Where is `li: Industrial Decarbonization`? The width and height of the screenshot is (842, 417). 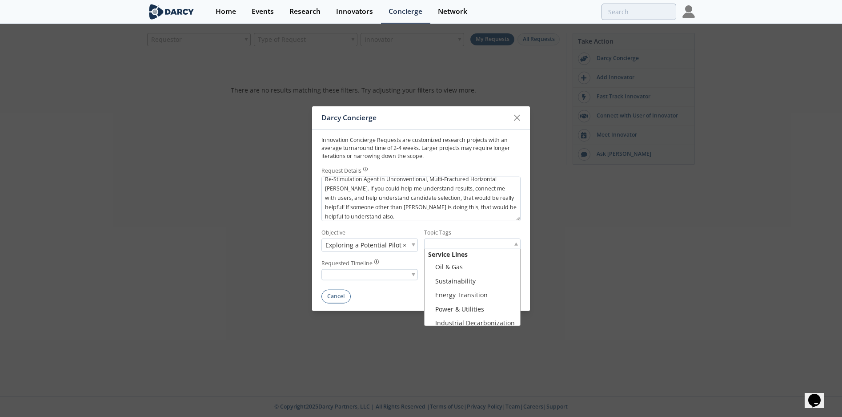 li: Industrial Decarbonization is located at coordinates (472, 323).